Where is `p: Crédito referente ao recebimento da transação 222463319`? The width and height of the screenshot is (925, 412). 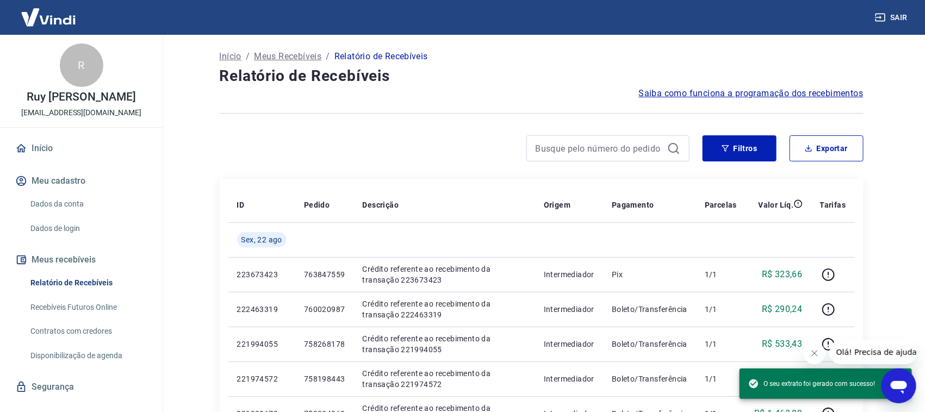
p: Crédito referente ao recebimento da transação 222463319 is located at coordinates (444, 310).